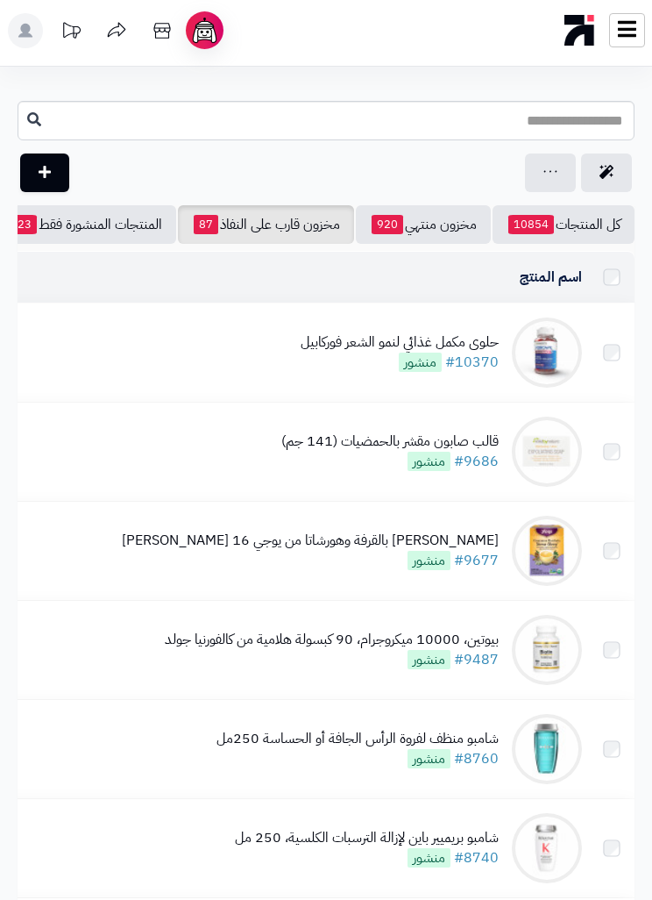 This screenshot has height=900, width=652. Describe the element at coordinates (476, 857) in the screenshot. I see `a: #8740` at that location.